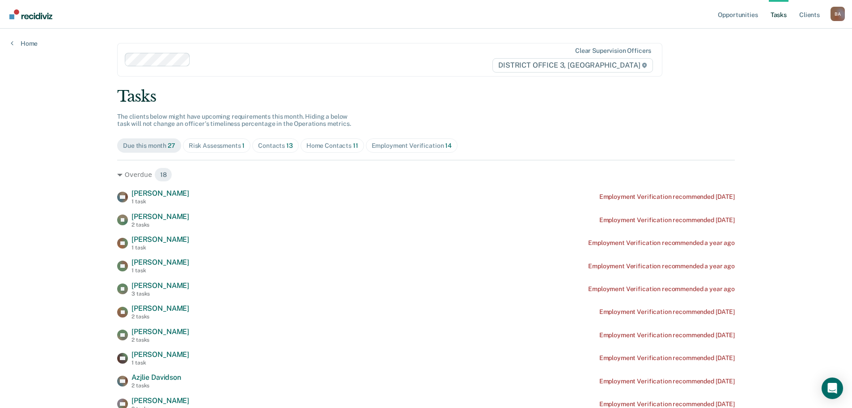 This screenshot has width=852, height=408. I want to click on div: Employment Verification, so click(412, 145).